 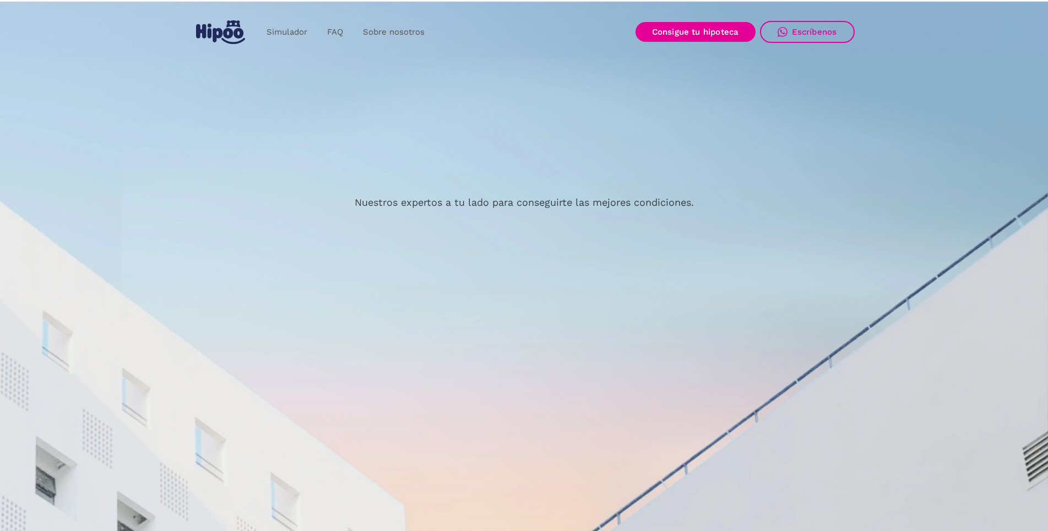 What do you see at coordinates (335, 32) in the screenshot?
I see `a: FAQ` at bounding box center [335, 32].